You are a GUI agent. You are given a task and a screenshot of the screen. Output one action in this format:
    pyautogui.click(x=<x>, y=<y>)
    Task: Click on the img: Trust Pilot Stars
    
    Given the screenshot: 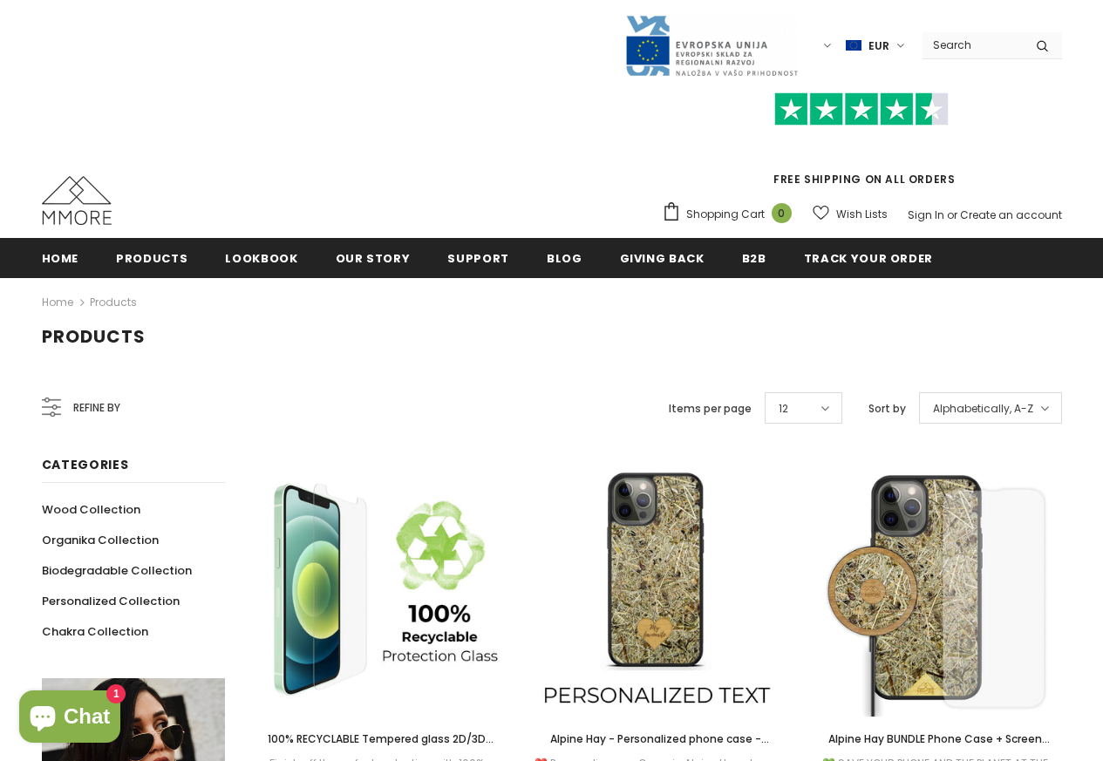 What is the action you would take?
    pyautogui.click(x=861, y=109)
    